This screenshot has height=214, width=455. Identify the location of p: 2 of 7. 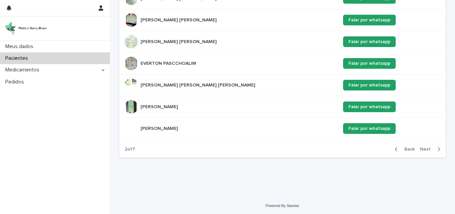
(130, 149).